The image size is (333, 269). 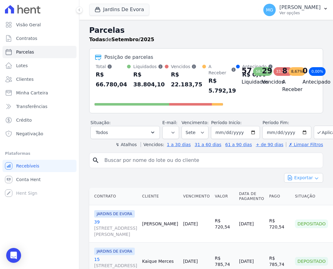 I want to click on div: 57, so click(x=247, y=71).